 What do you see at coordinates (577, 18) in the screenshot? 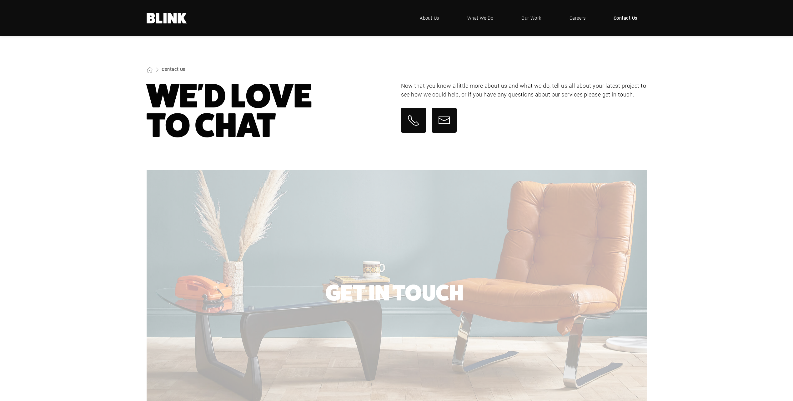
I see `a: Careers` at bounding box center [577, 18].